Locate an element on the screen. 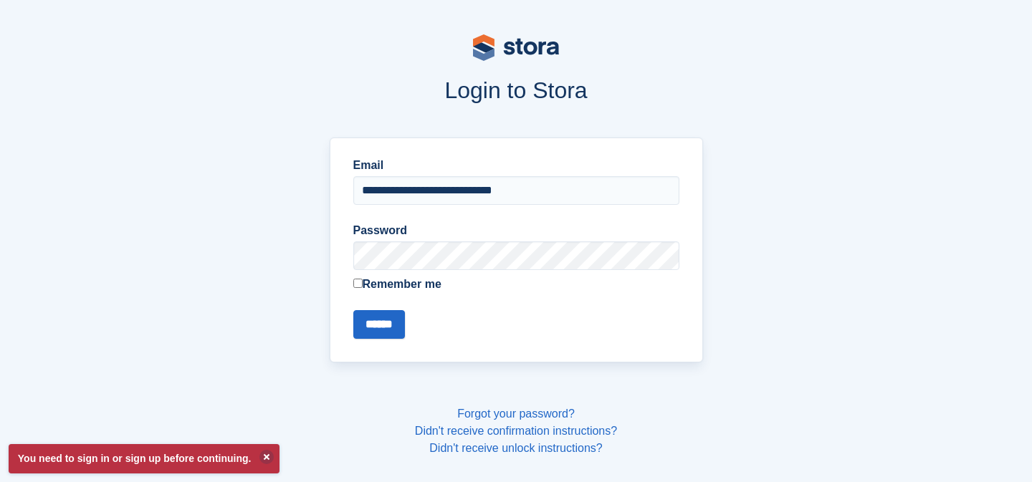 The height and width of the screenshot is (482, 1032). a: Didn't receive unlock instructions? is located at coordinates (515, 448).